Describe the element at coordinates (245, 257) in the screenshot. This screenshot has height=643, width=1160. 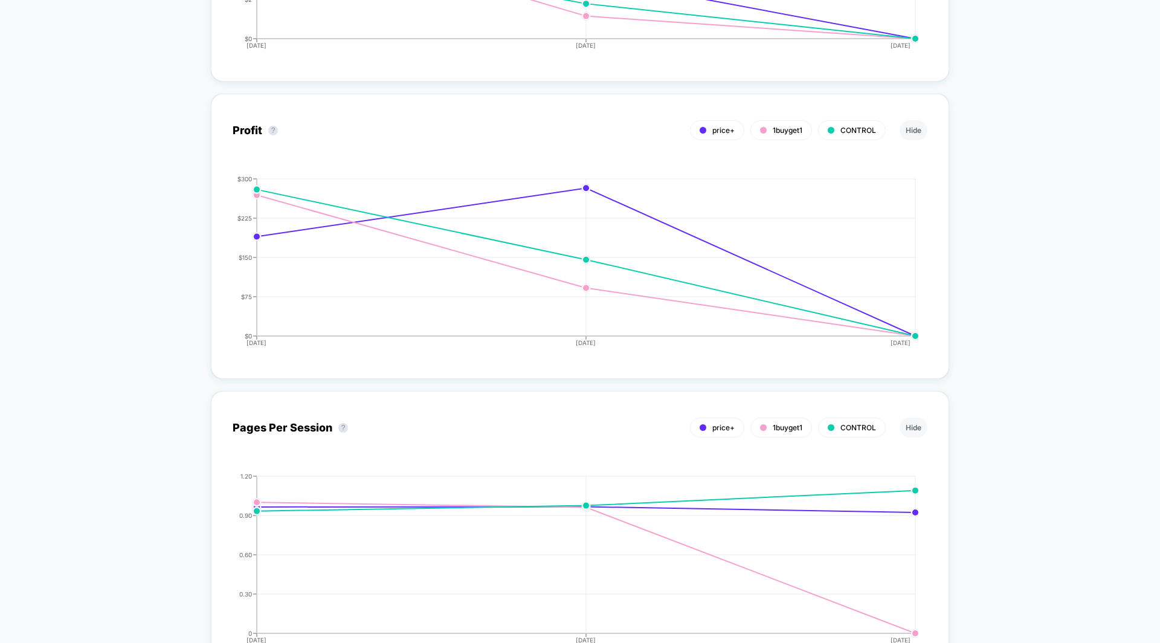
I see `tspan: $150` at that location.